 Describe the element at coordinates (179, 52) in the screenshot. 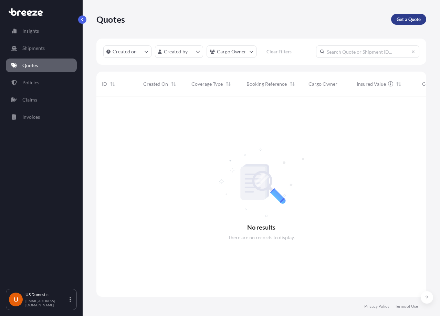

I see `button: createdBy Filter options` at that location.